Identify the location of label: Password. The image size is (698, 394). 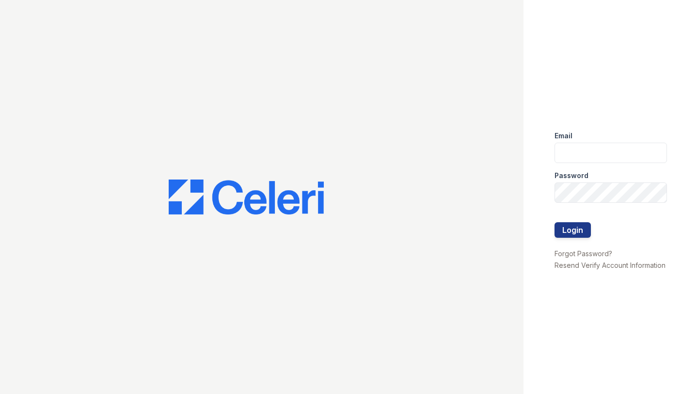
(571, 175).